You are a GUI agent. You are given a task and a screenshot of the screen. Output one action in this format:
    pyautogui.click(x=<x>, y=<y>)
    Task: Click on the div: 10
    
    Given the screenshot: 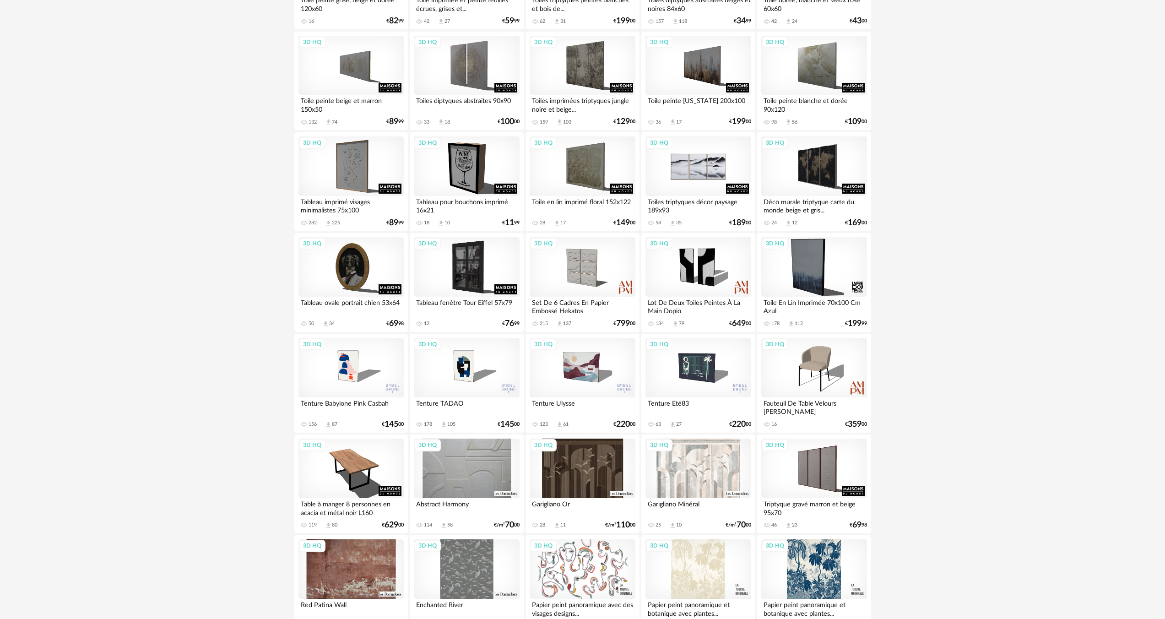 What is the action you would take?
    pyautogui.click(x=679, y=525)
    